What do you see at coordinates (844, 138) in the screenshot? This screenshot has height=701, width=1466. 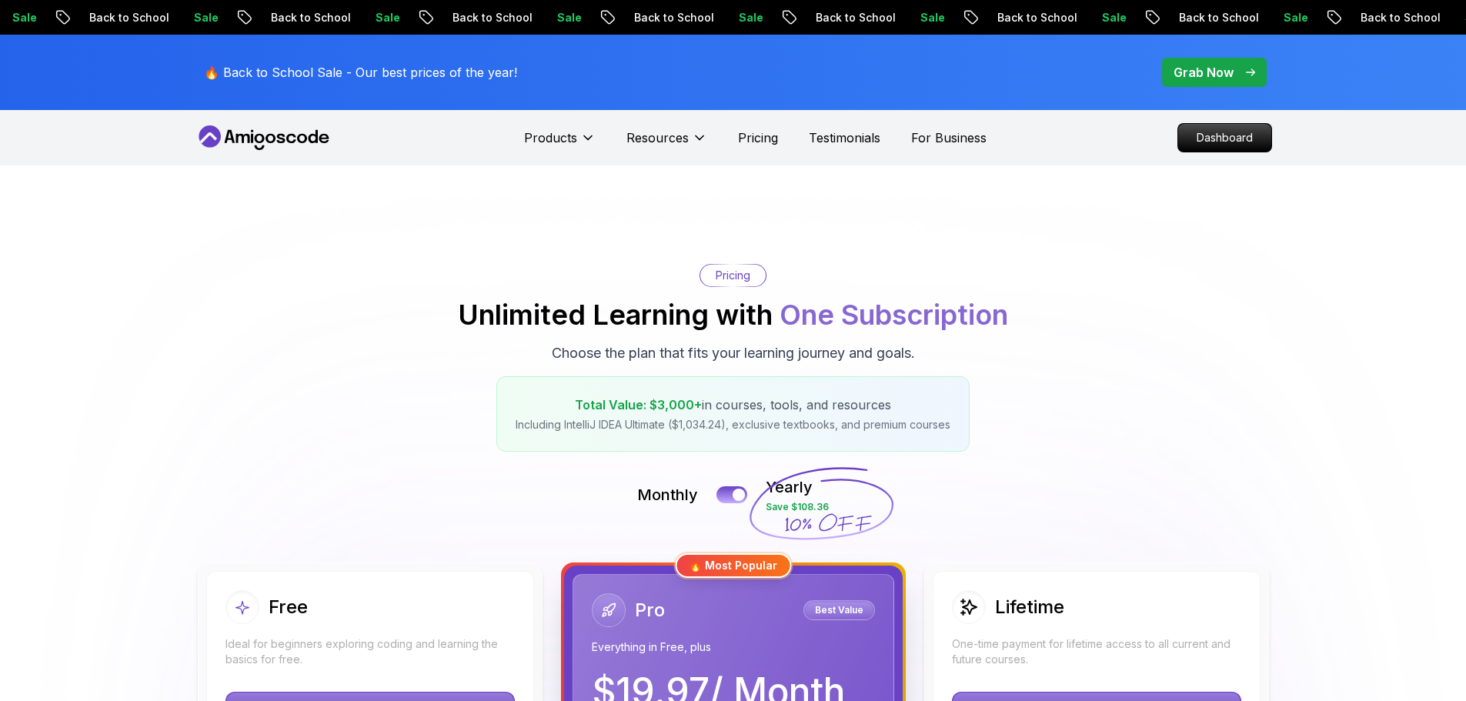 I see `a: Testimonials` at bounding box center [844, 138].